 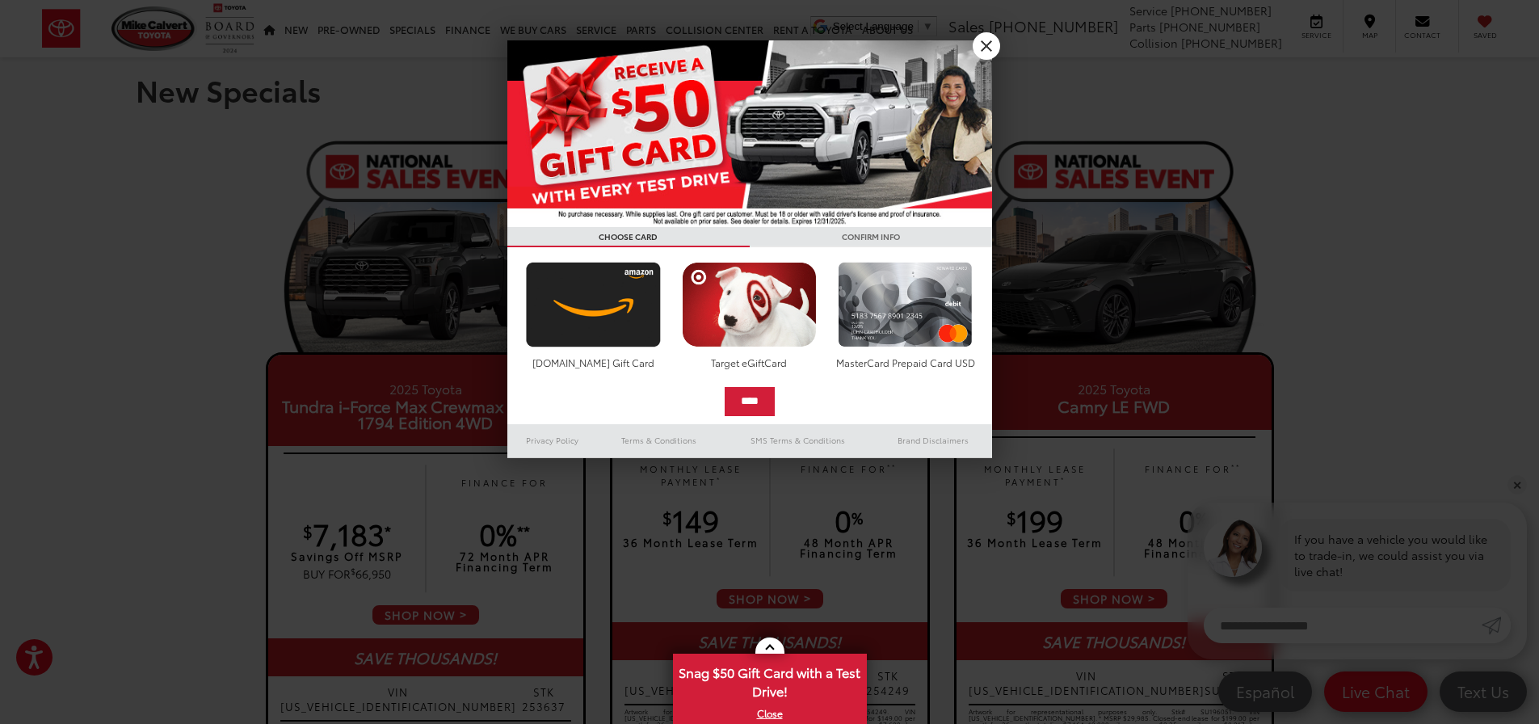 What do you see at coordinates (797, 440) in the screenshot?
I see `a: SMS Terms & Conditions` at bounding box center [797, 440].